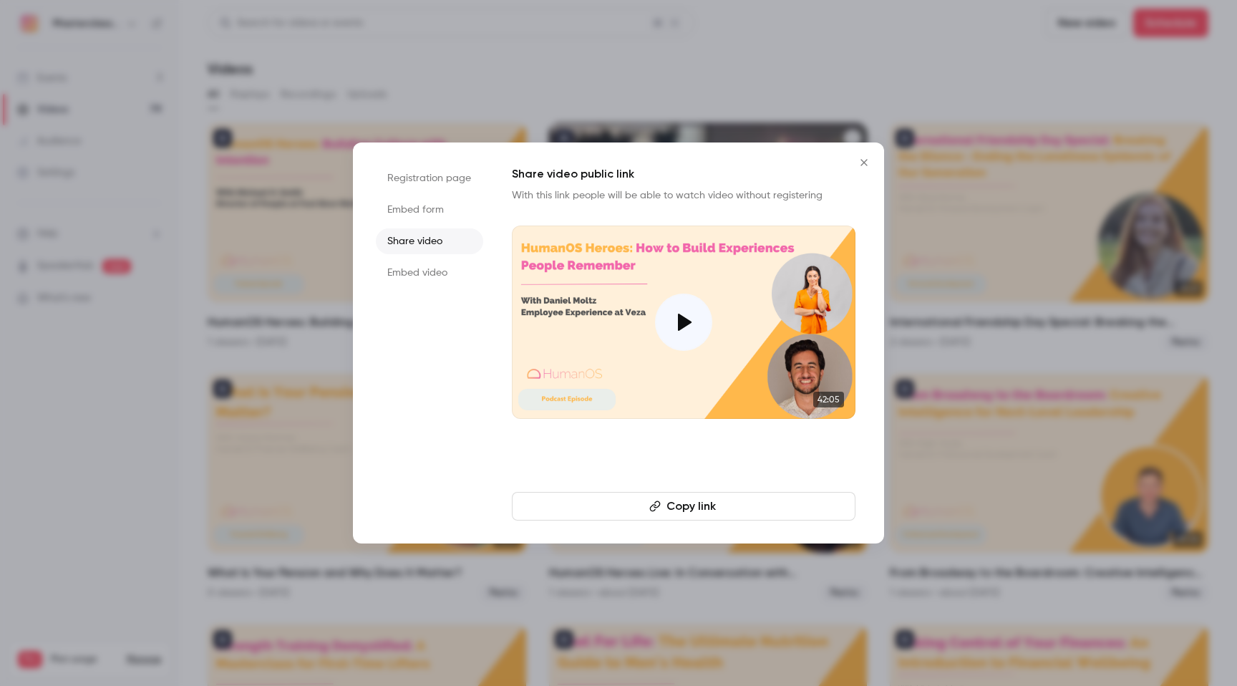 This screenshot has height=686, width=1237. What do you see at coordinates (684, 506) in the screenshot?
I see `button: Copy link` at bounding box center [684, 506].